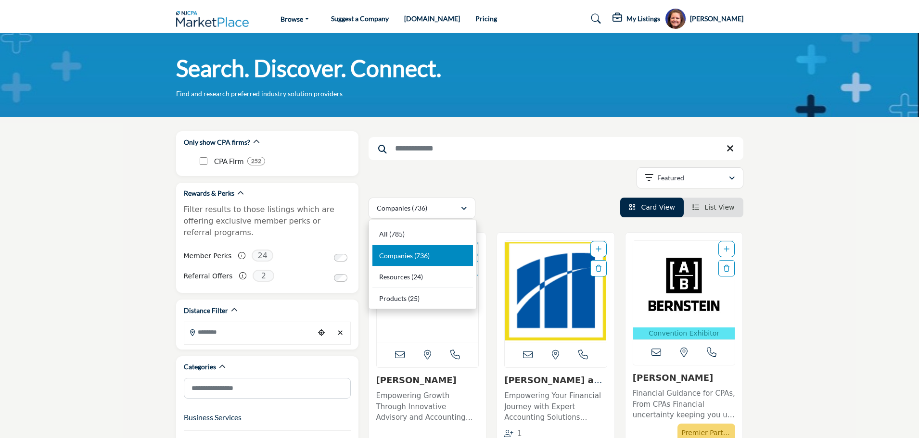  I want to click on h1: Search. Discover. Connect., so click(308, 68).